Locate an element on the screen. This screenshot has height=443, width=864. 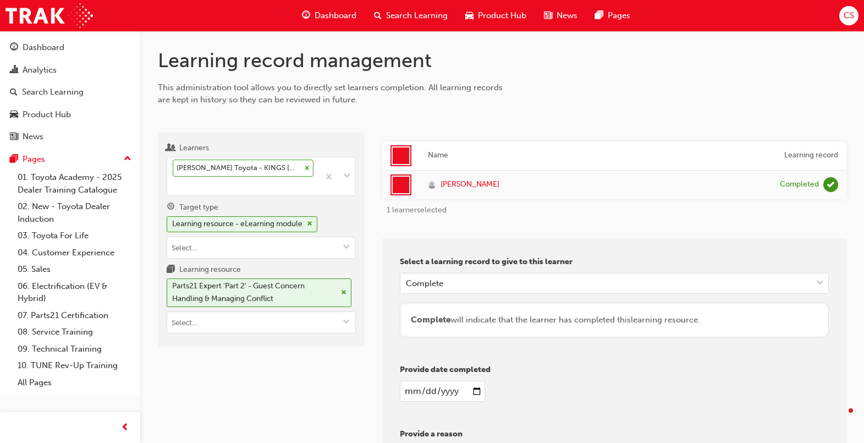
a: Search Learning is located at coordinates (70, 92).